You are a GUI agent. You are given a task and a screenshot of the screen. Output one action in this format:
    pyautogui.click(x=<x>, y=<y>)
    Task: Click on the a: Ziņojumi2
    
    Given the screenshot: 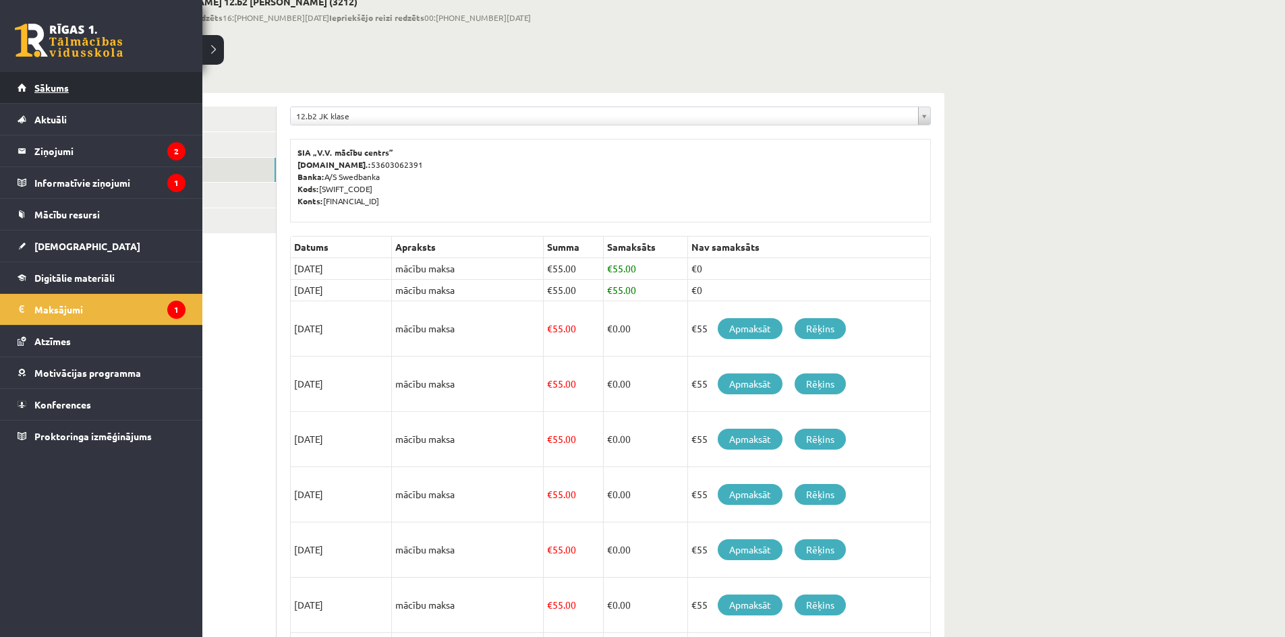 What is the action you would take?
    pyautogui.click(x=101, y=151)
    